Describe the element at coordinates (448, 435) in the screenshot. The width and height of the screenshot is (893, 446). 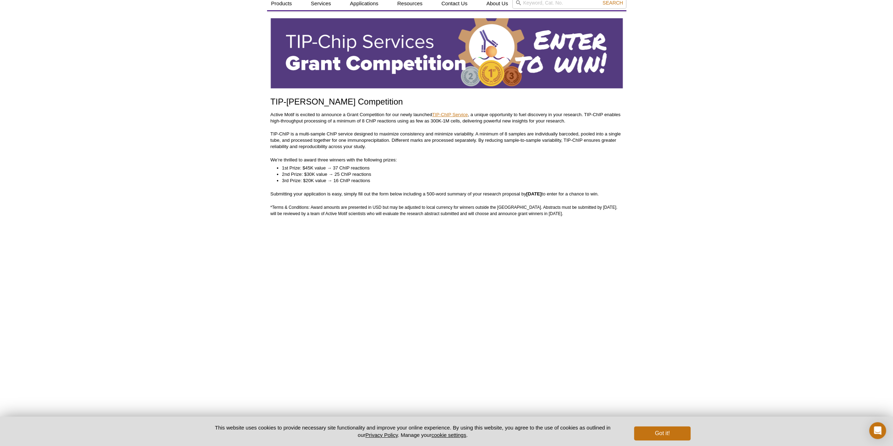
I see `button: cookie settings` at that location.